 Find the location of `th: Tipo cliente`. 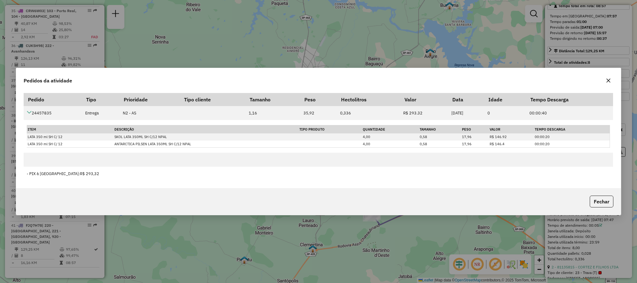

th: Tipo cliente is located at coordinates (213, 99).